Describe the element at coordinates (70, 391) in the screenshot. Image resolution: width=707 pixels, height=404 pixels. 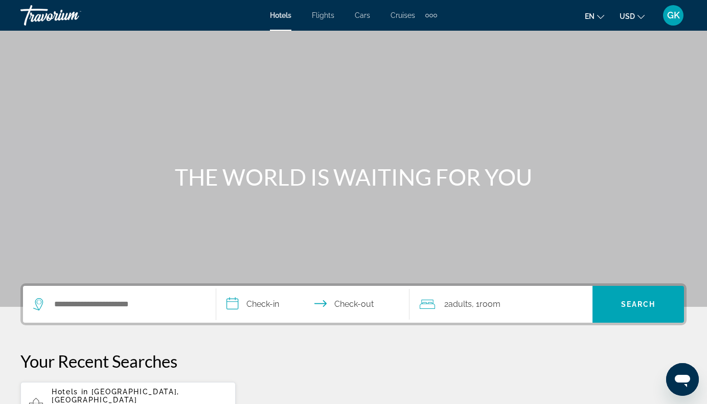
I see `span: Hotels in` at that location.